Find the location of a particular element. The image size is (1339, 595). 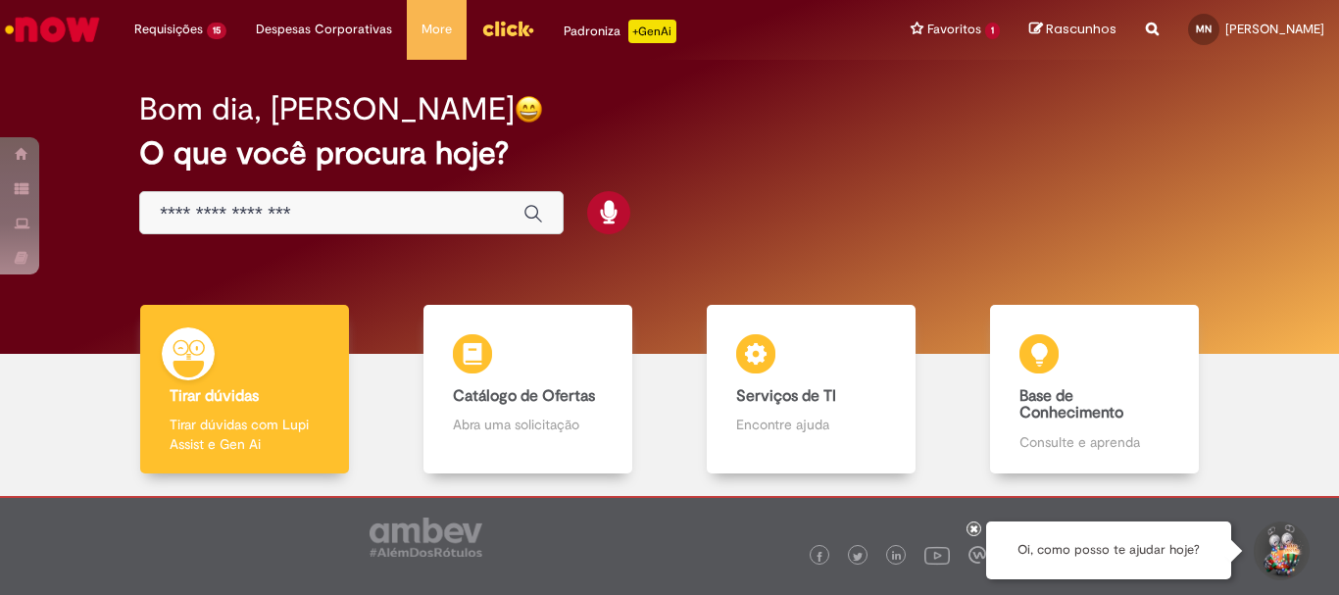

p: +GenAi is located at coordinates (652, 31).